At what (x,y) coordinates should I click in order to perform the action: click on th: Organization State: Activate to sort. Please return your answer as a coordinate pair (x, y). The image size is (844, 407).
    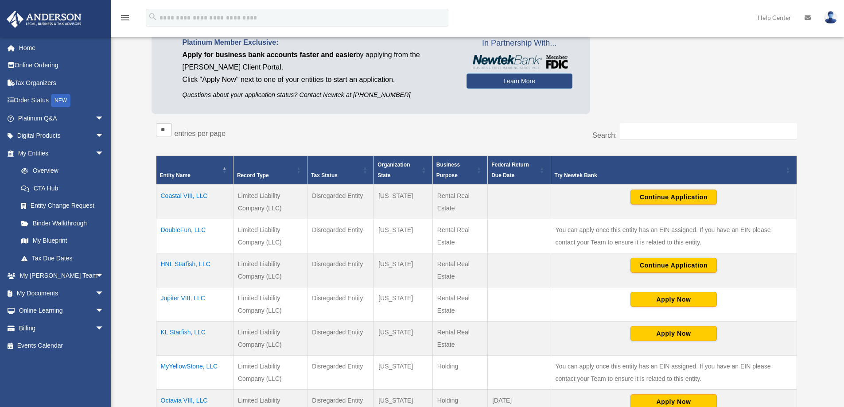
    Looking at the image, I should click on (403, 171).